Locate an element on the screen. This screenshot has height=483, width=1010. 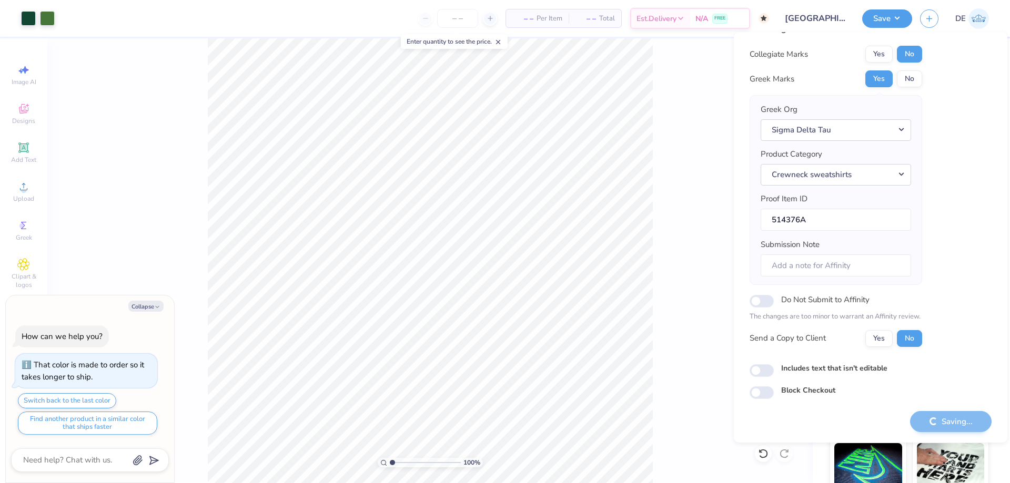
span: Total is located at coordinates (607, 18).